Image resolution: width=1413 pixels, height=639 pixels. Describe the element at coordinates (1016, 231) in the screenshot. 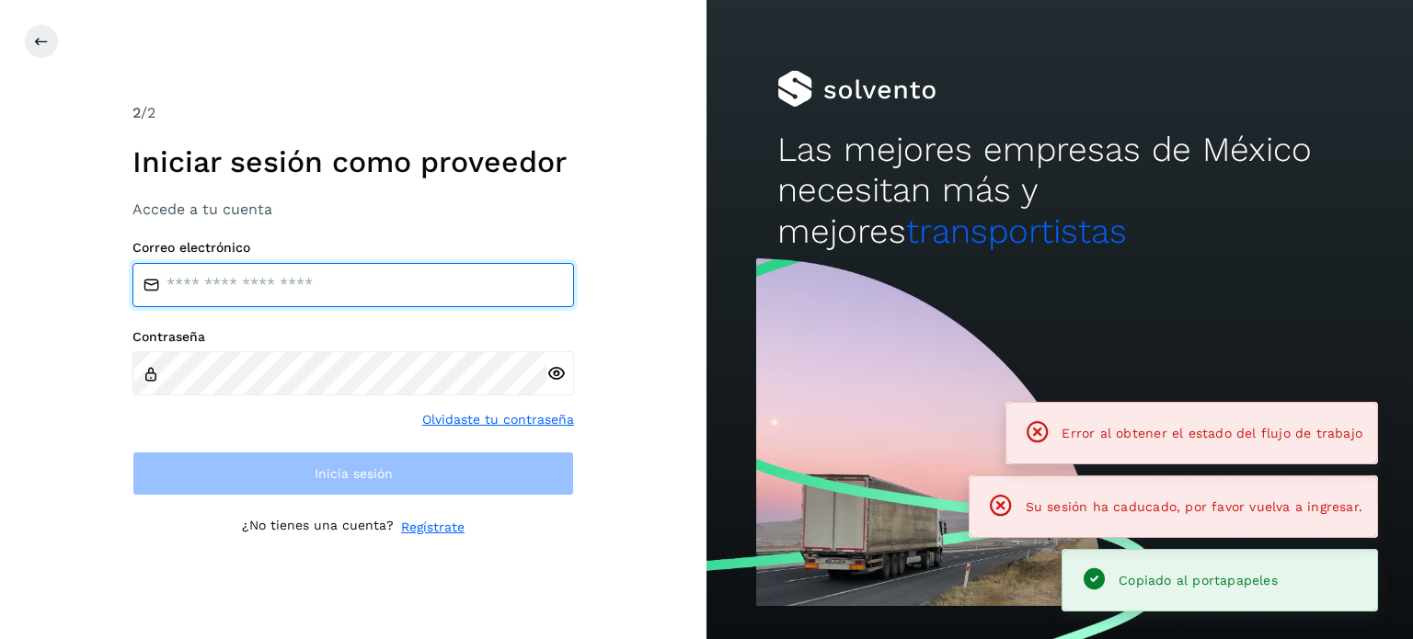

I see `span: transportistas` at that location.